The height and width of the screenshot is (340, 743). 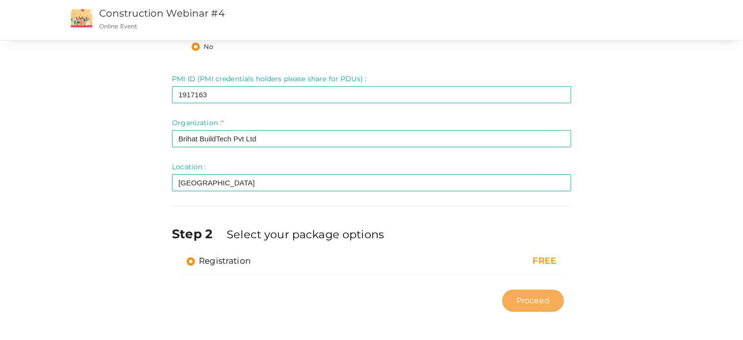 I want to click on a: Construction Webinar #4, so click(x=162, y=13).